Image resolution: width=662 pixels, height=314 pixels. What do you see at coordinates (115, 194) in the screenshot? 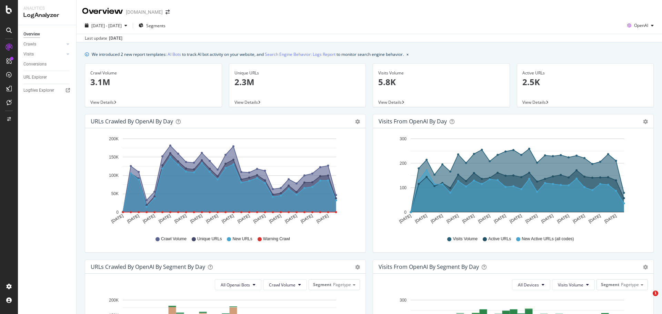
I see `text: 50K` at bounding box center [115, 194].